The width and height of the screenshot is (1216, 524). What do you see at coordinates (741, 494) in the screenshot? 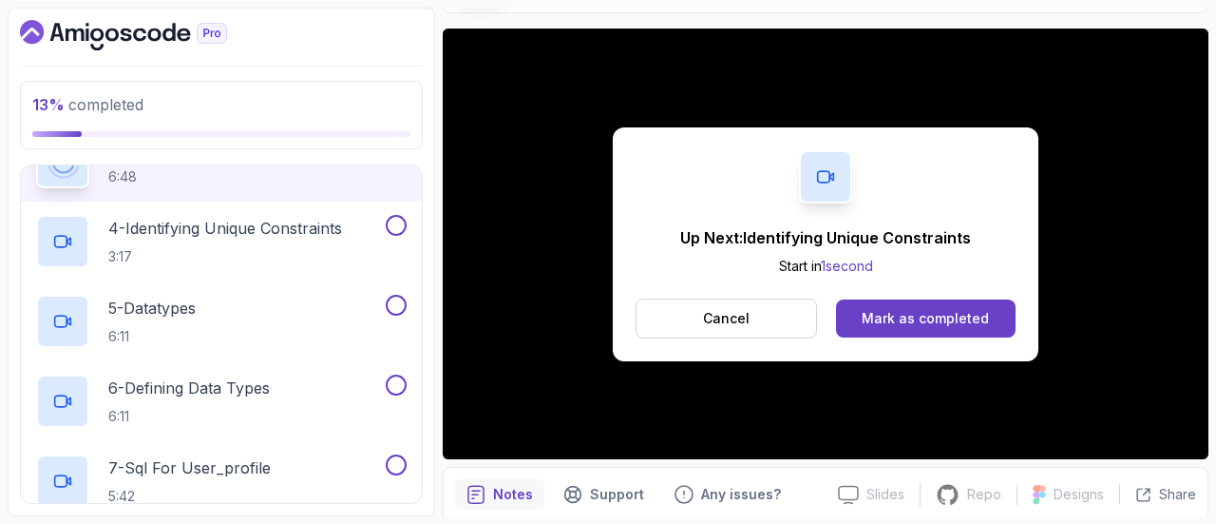
I see `p: Any issues?` at bounding box center [741, 494].